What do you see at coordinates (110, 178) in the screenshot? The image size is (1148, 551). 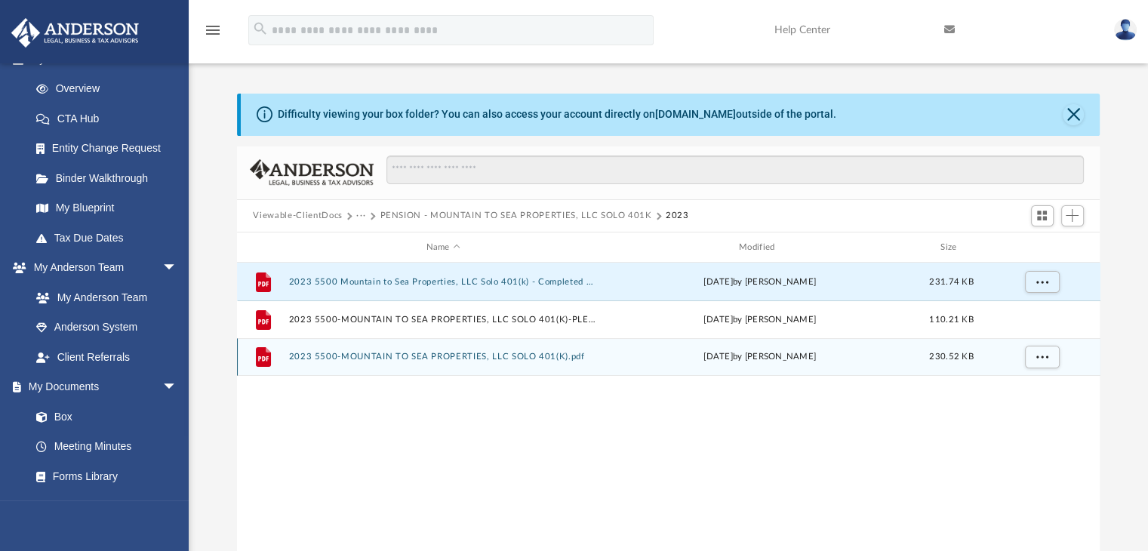 I see `a: Binder Walkthrough` at bounding box center [110, 178].